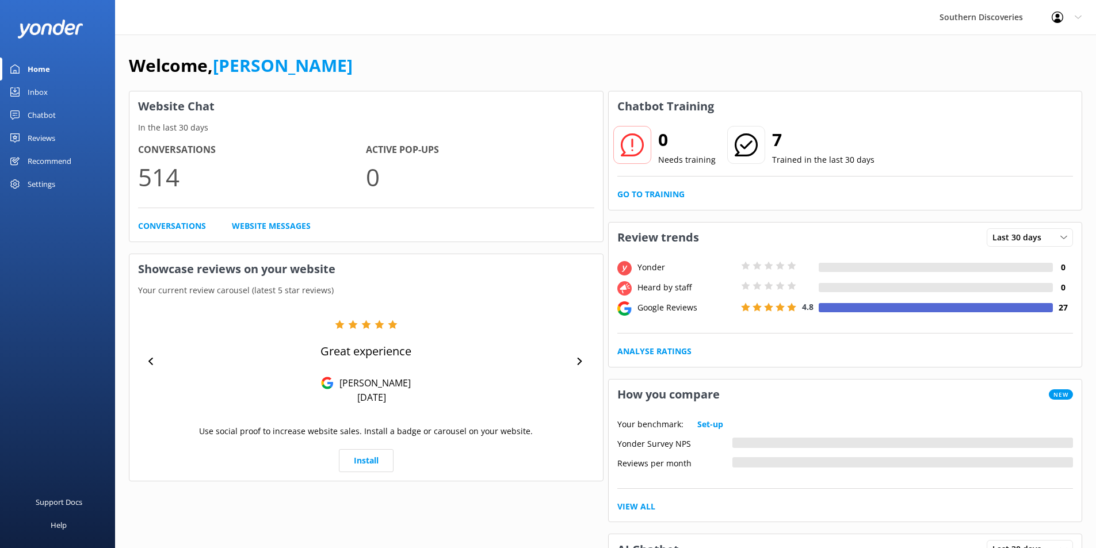 The height and width of the screenshot is (548, 1096). I want to click on p: In the last 30 days, so click(366, 128).